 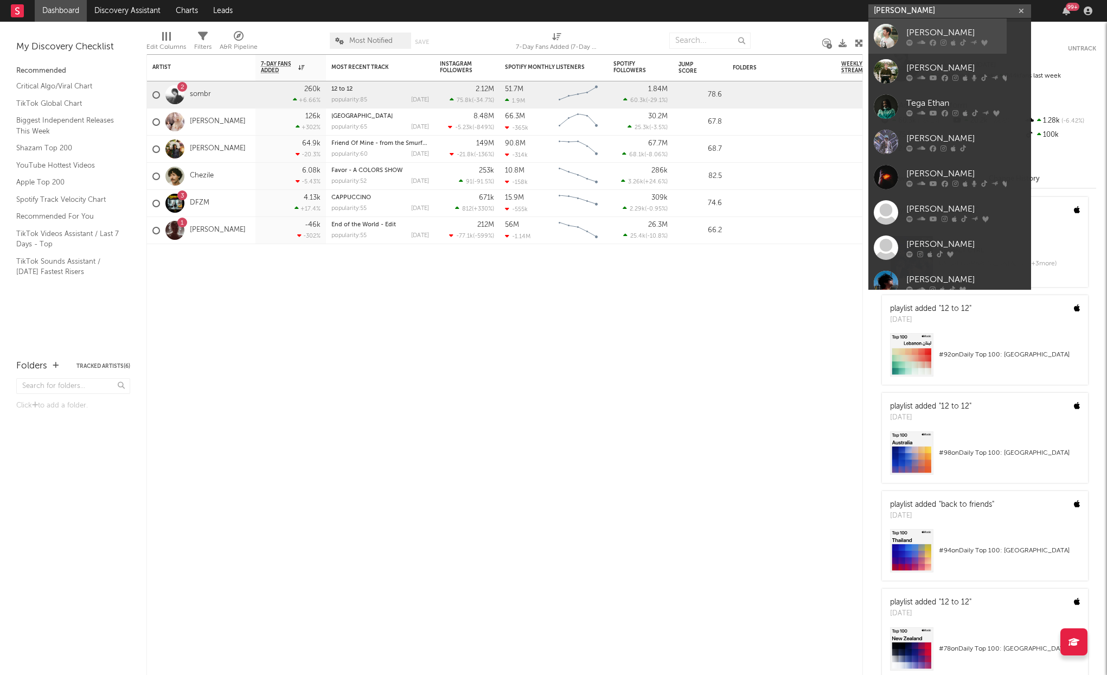 I want to click on a: Apple Top 200, so click(x=68, y=182).